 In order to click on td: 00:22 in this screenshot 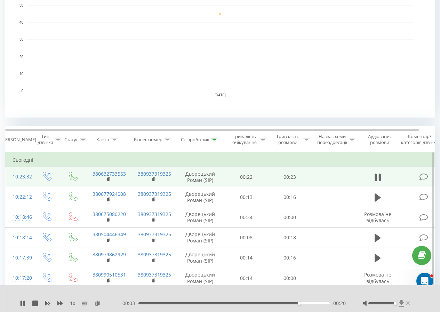, I will do `click(246, 177)`.